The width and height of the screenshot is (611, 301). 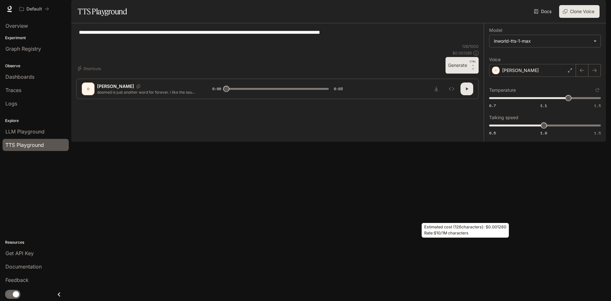 I want to click on button: All workspaces, so click(x=34, y=9).